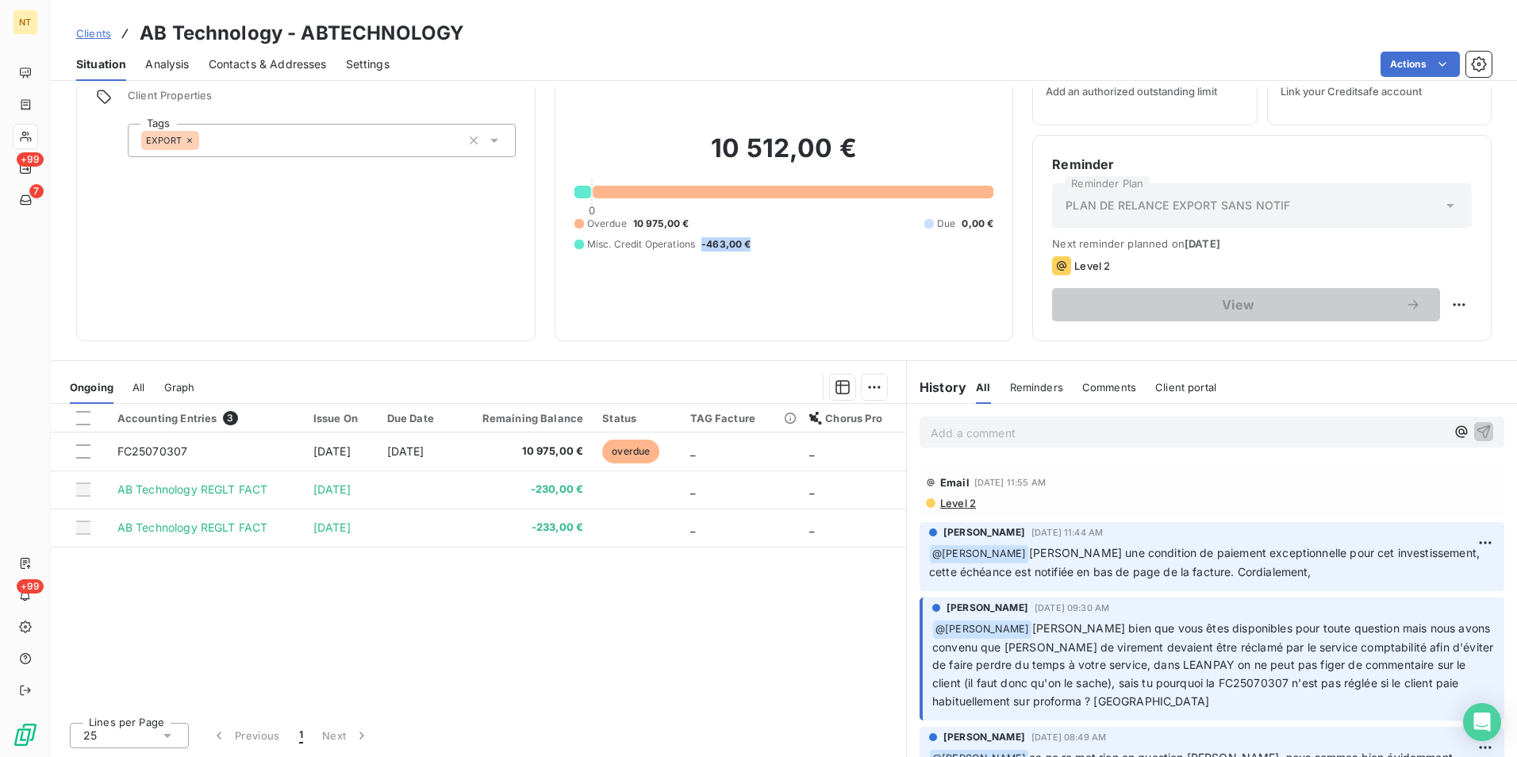 Image resolution: width=1517 pixels, height=757 pixels. I want to click on span: Due, so click(946, 224).